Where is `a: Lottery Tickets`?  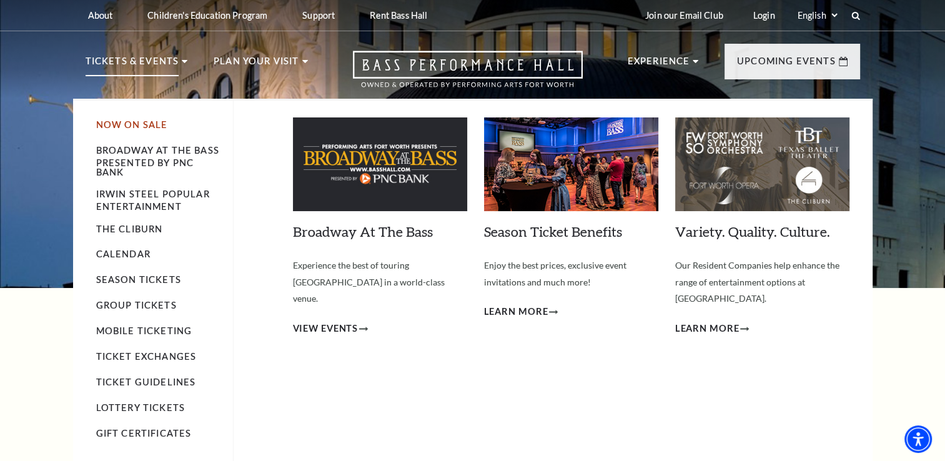 a: Lottery Tickets is located at coordinates (141, 407).